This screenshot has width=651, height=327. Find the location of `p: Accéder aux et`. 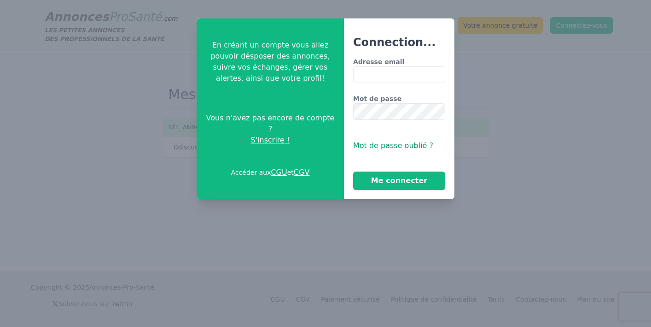

p: Accéder aux et is located at coordinates (270, 172).